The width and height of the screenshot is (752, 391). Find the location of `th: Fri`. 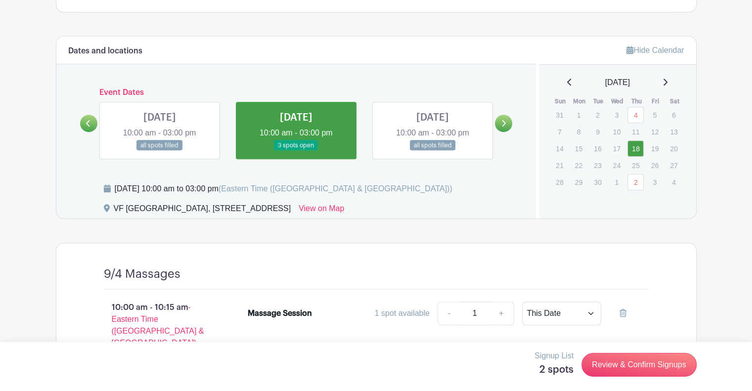

th: Fri is located at coordinates (656, 101).